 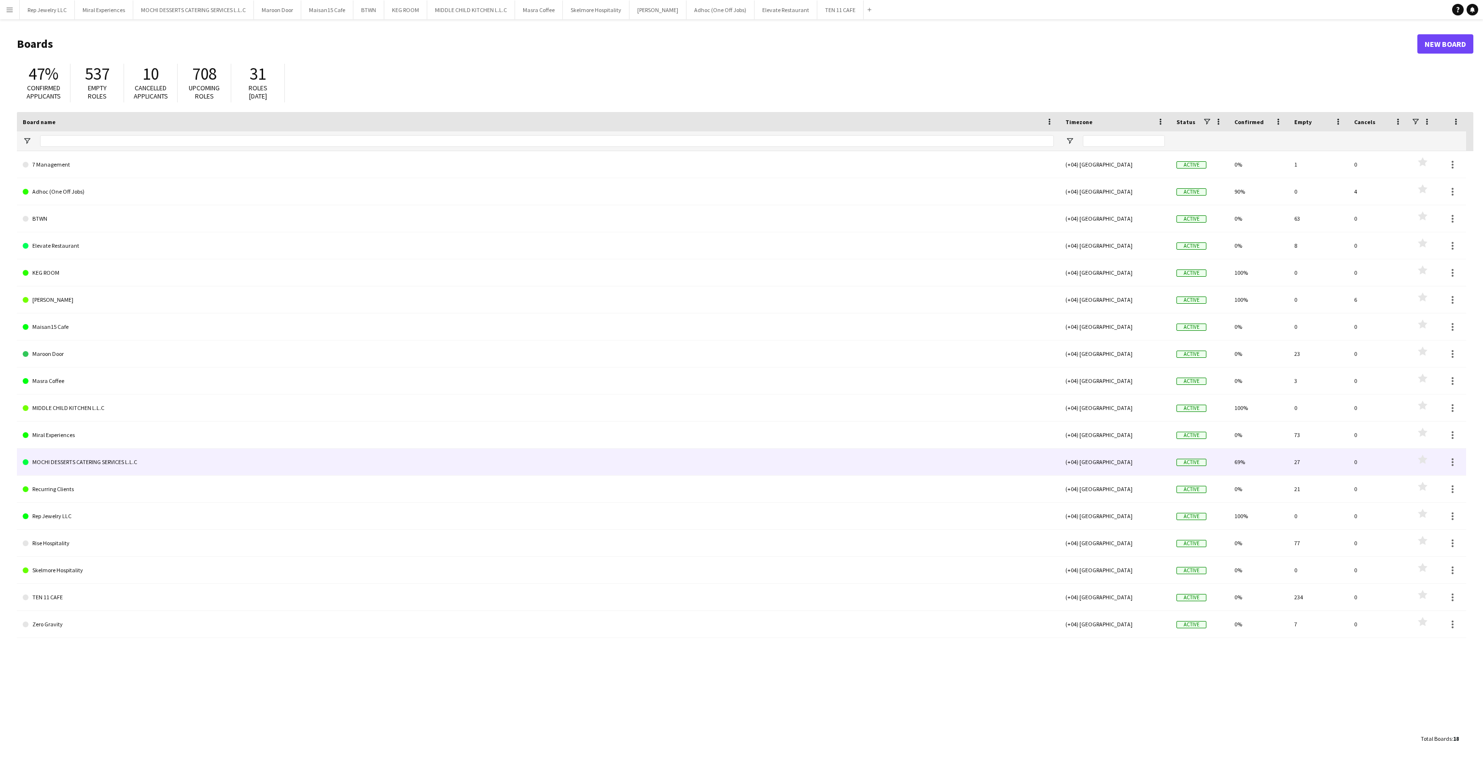 What do you see at coordinates (538, 381) in the screenshot?
I see `a: Masra Coffee` at bounding box center [538, 381].